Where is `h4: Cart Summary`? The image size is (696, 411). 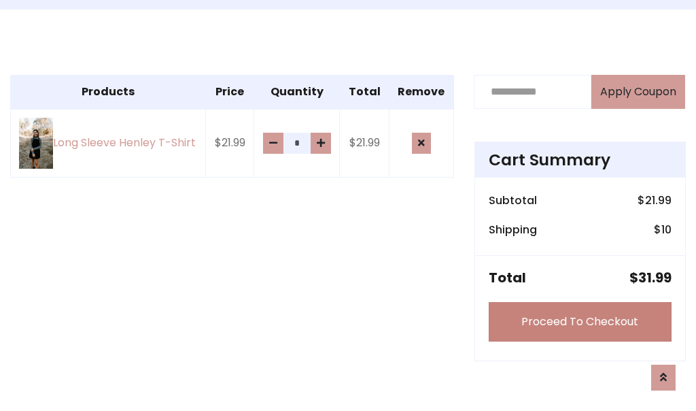
h4: Cart Summary is located at coordinates (580, 160).